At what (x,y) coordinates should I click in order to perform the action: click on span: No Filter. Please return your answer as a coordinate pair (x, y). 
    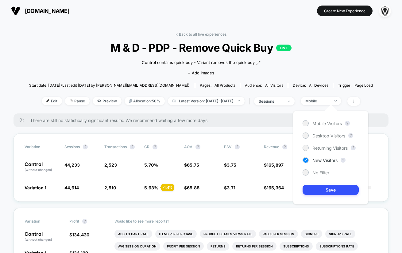
    Looking at the image, I should click on (321, 172).